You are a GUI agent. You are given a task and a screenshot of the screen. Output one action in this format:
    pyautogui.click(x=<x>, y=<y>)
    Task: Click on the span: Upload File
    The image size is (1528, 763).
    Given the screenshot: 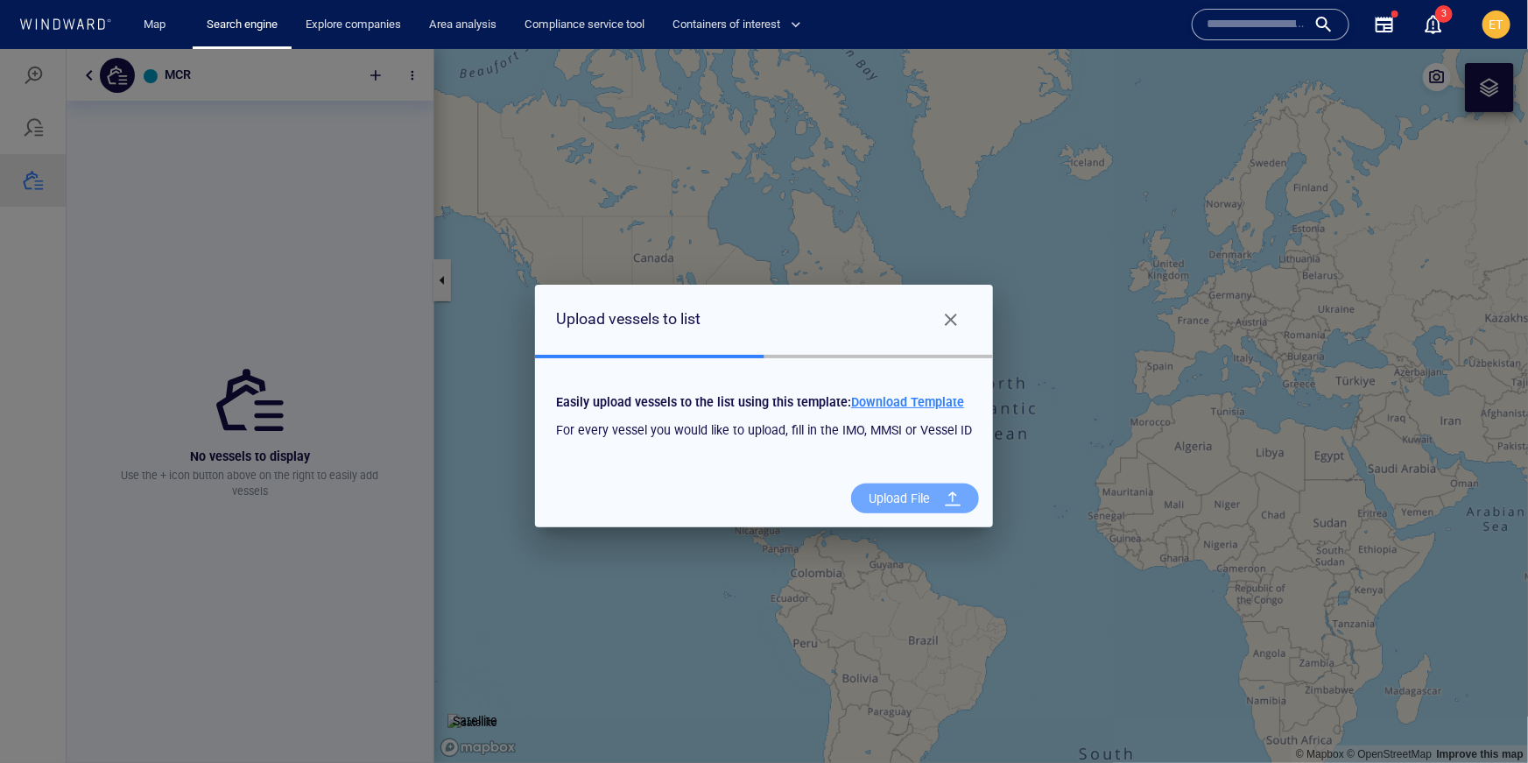 What is the action you would take?
    pyautogui.click(x=915, y=449)
    